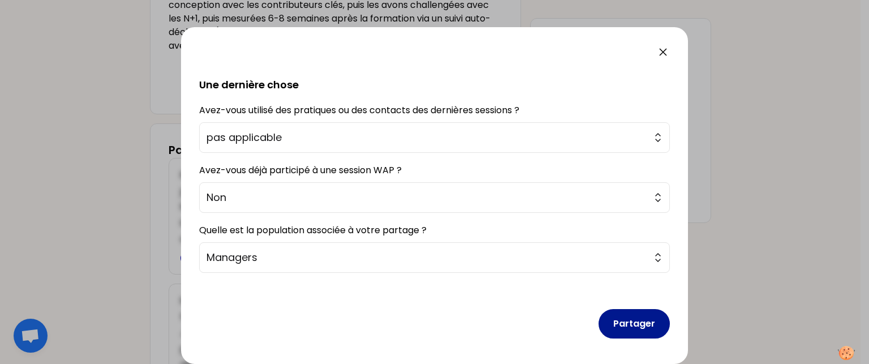 The width and height of the screenshot is (869, 364). Describe the element at coordinates (434, 137) in the screenshot. I see `button: pas applicable` at that location.